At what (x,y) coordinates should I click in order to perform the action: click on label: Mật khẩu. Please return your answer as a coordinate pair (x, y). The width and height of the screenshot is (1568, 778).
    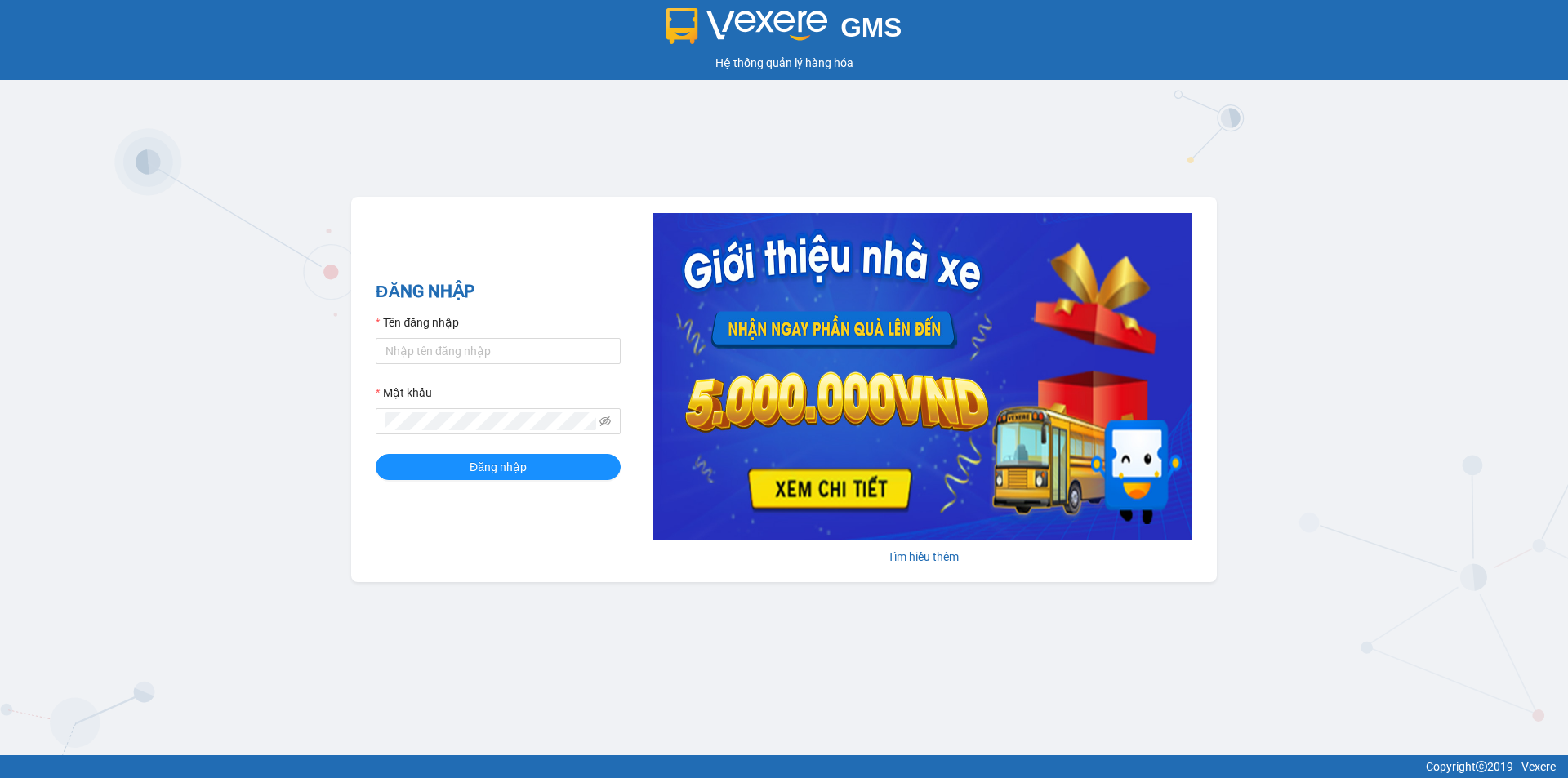
    Looking at the image, I should click on (403, 393).